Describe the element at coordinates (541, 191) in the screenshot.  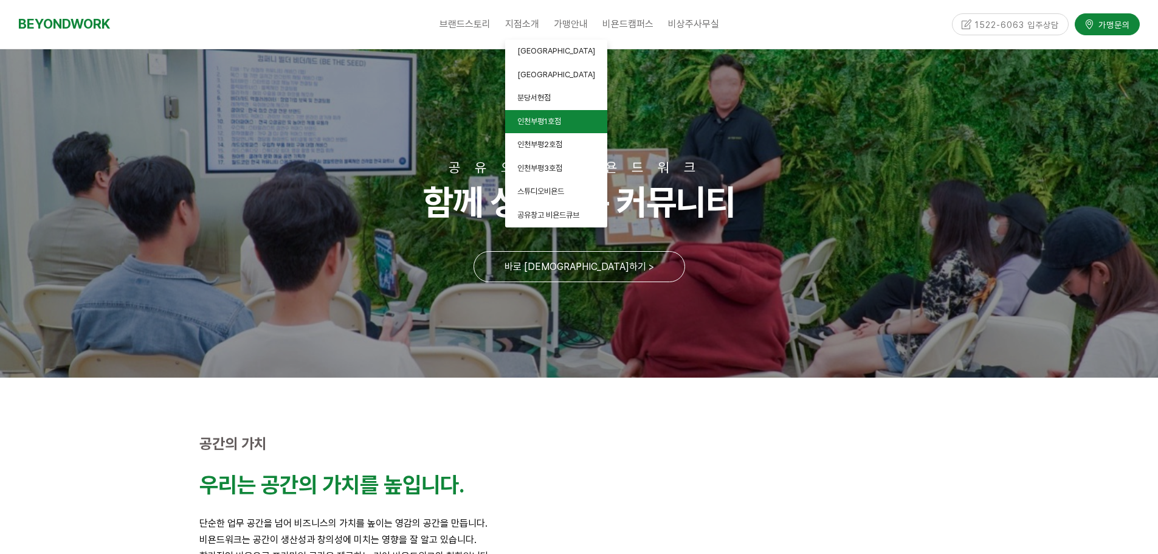
I see `span: 스튜디오비욘드` at that location.